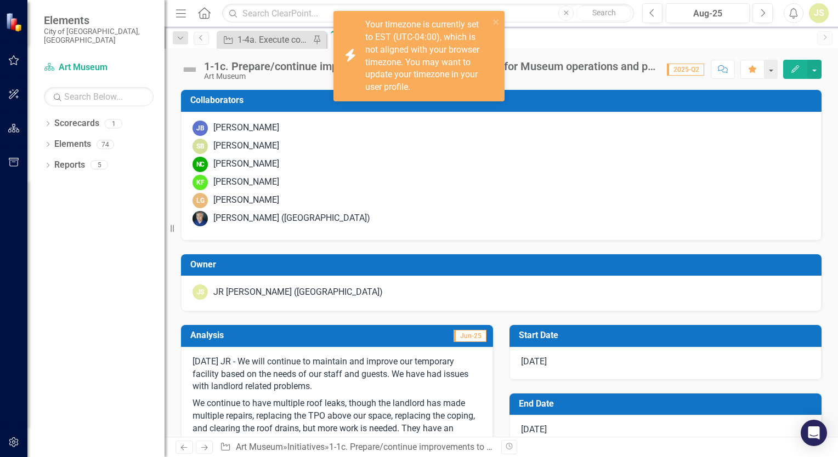 The width and height of the screenshot is (838, 457). I want to click on a: Reports, so click(70, 165).